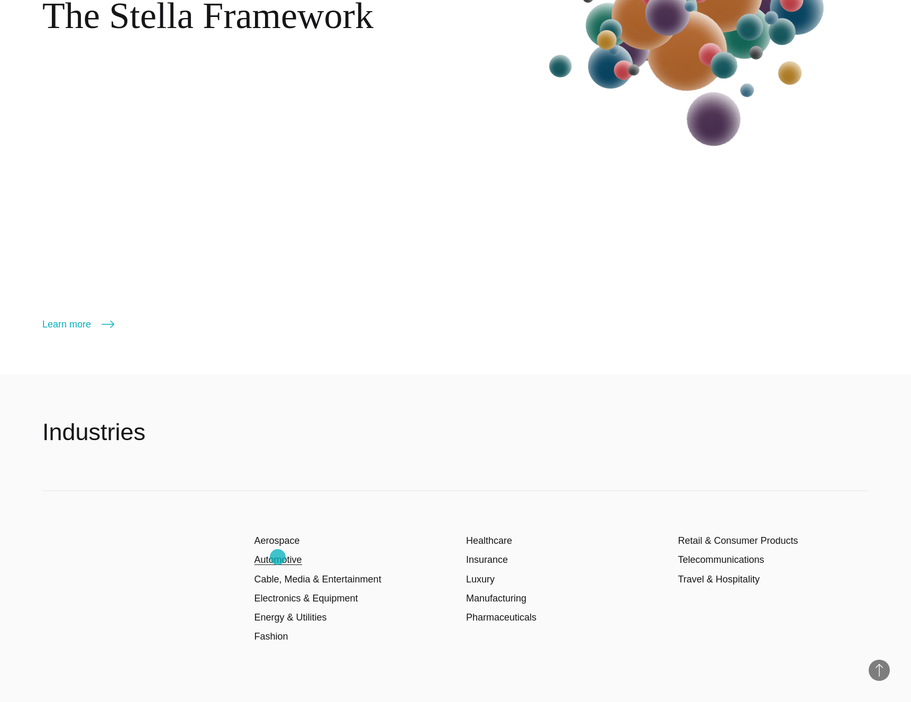 This screenshot has height=702, width=911. What do you see at coordinates (489, 541) in the screenshot?
I see `a: Healthcare` at bounding box center [489, 541].